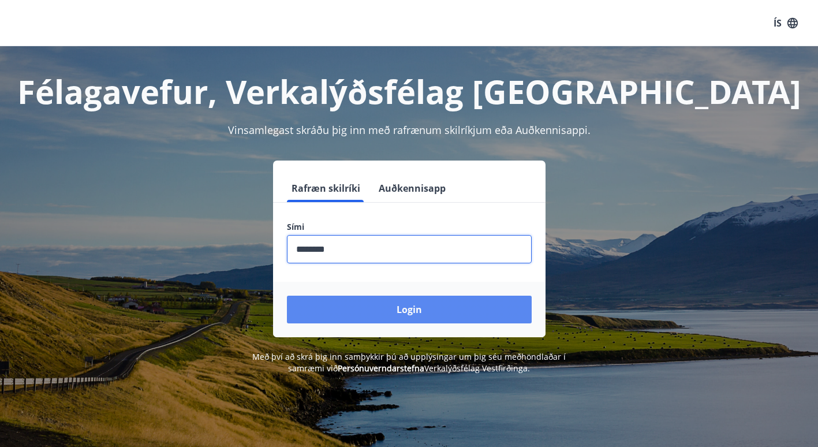 This screenshot has height=447, width=818. Describe the element at coordinates (409, 227) in the screenshot. I see `label: Sími` at that location.